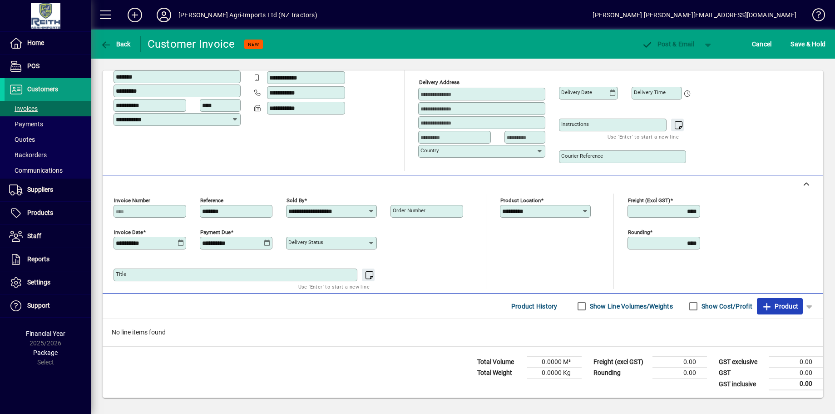  Describe the element at coordinates (762, 44) in the screenshot. I see `button: Cancel` at that location.